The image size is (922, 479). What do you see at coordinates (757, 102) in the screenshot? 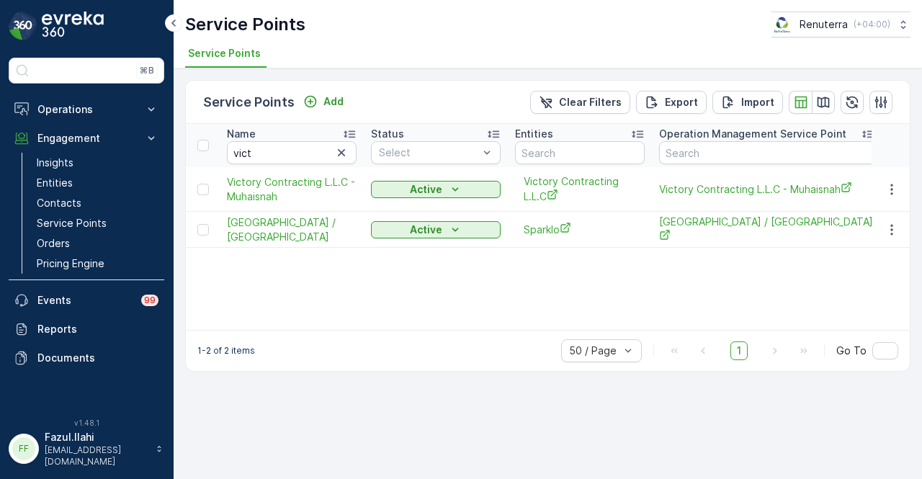
I see `p: Import` at bounding box center [757, 102].